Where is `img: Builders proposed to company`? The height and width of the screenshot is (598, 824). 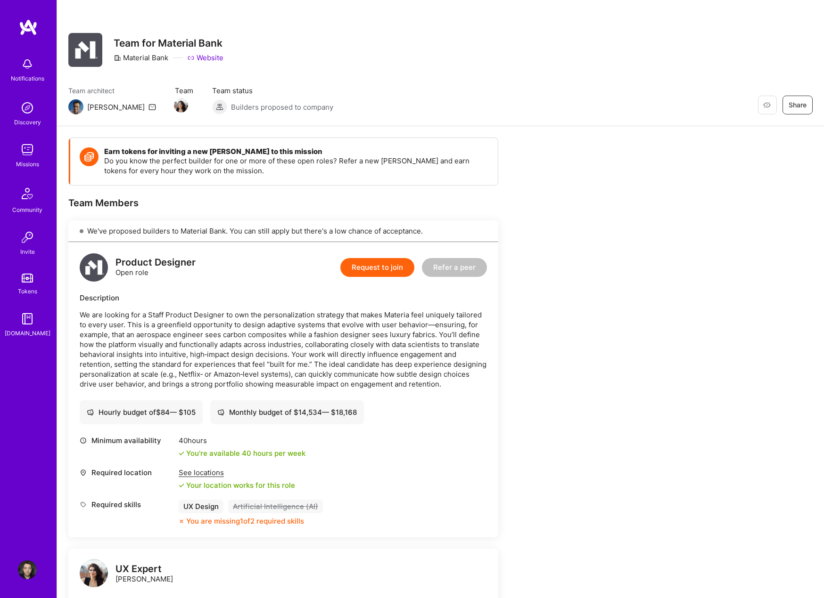
img: Builders proposed to company is located at coordinates (220, 107).